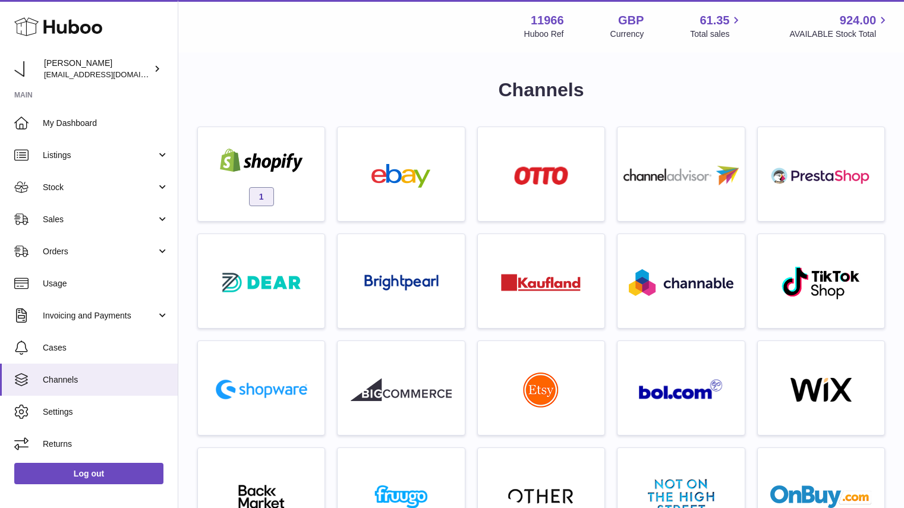  I want to click on span: Invoicing and Payments, so click(99, 315).